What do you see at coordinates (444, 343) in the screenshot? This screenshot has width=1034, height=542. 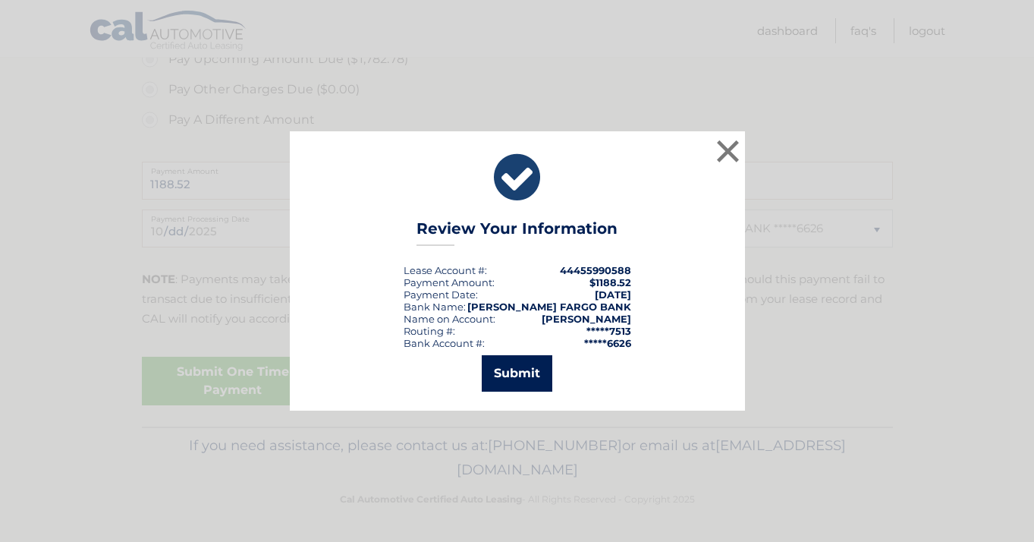 I see `div: Bank Account #:` at bounding box center [444, 343].